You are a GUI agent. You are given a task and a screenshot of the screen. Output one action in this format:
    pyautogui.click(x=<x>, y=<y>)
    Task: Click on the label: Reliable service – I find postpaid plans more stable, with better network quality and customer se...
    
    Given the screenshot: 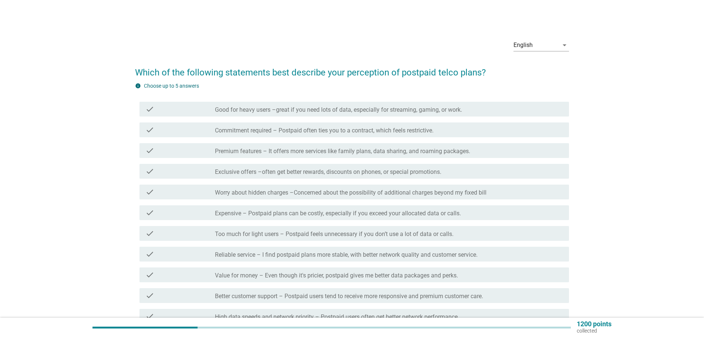 What is the action you would take?
    pyautogui.click(x=346, y=255)
    